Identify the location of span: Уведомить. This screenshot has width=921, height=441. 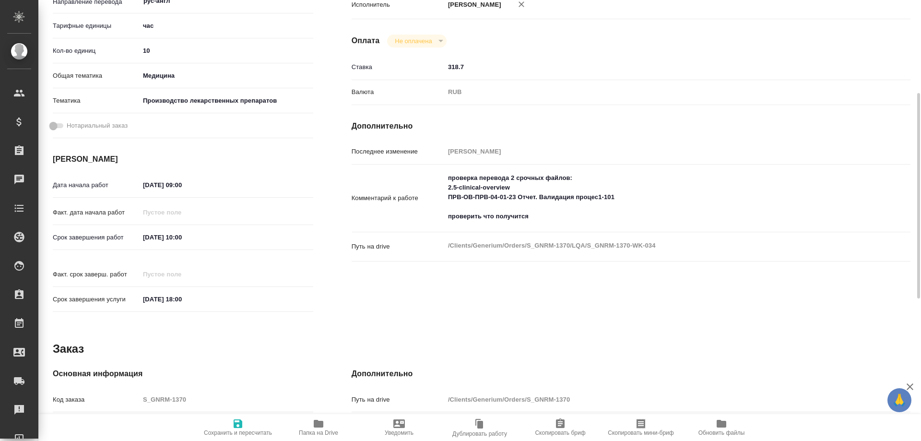
(399, 433).